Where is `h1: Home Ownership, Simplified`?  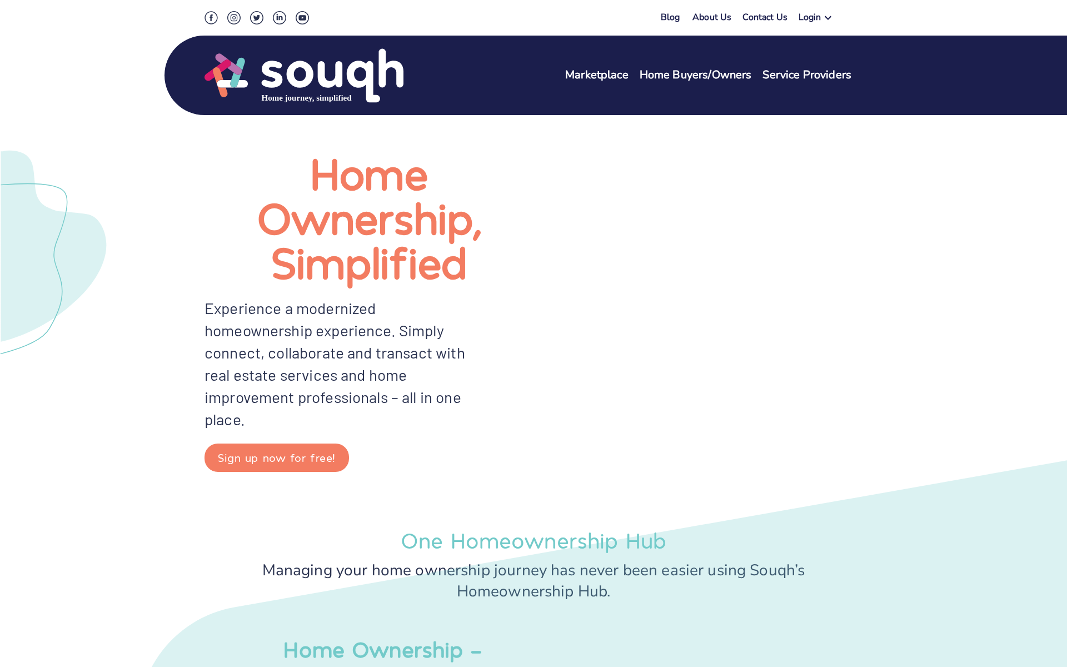
h1: Home Ownership, Simplified is located at coordinates (369, 217).